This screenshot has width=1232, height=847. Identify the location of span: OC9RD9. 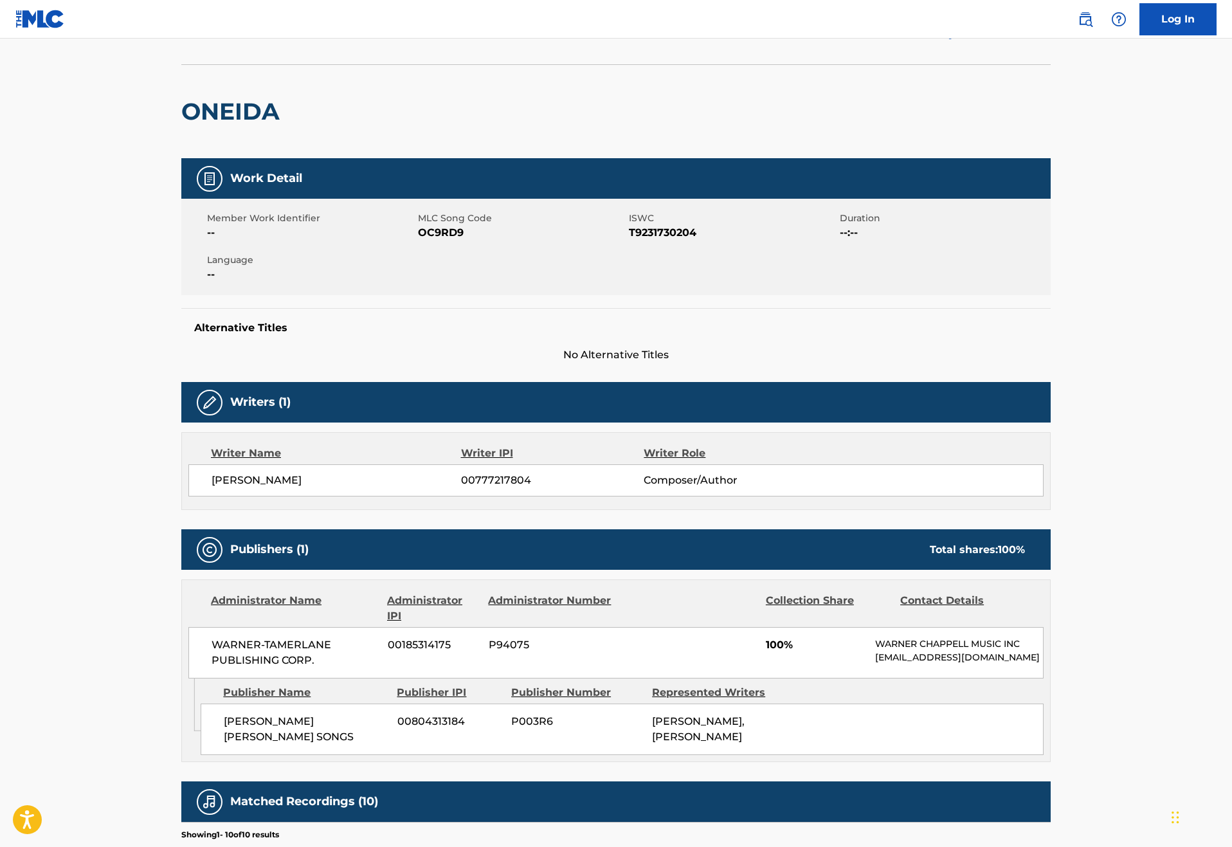
(521, 233).